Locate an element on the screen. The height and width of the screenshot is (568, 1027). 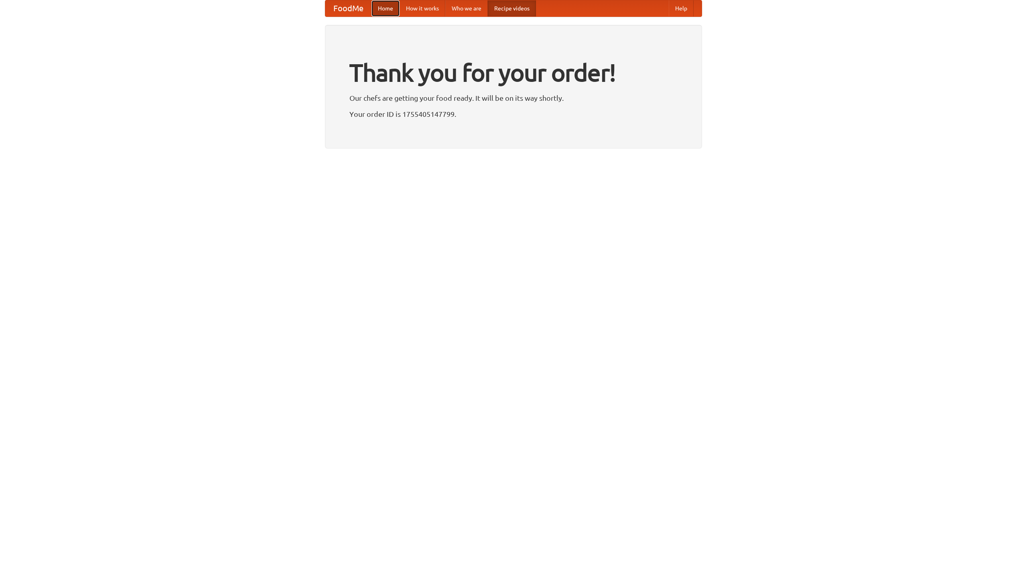
a: Help is located at coordinates (681, 8).